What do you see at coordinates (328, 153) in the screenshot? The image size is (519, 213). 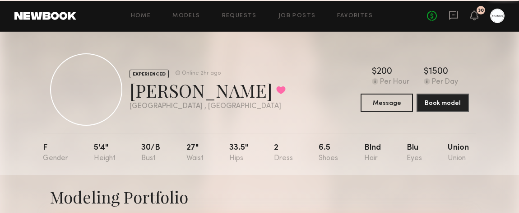 I see `div: 6.5` at bounding box center [328, 153].